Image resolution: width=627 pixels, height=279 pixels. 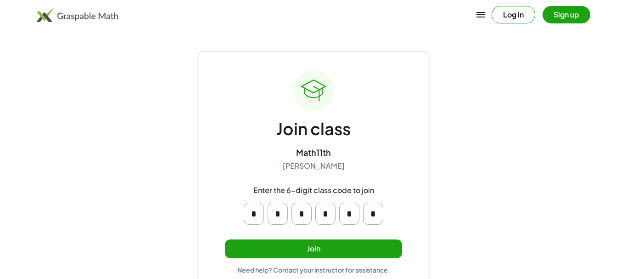 What do you see at coordinates (349, 213) in the screenshot?
I see `input: Please enter OTP character 5` at bounding box center [349, 213].